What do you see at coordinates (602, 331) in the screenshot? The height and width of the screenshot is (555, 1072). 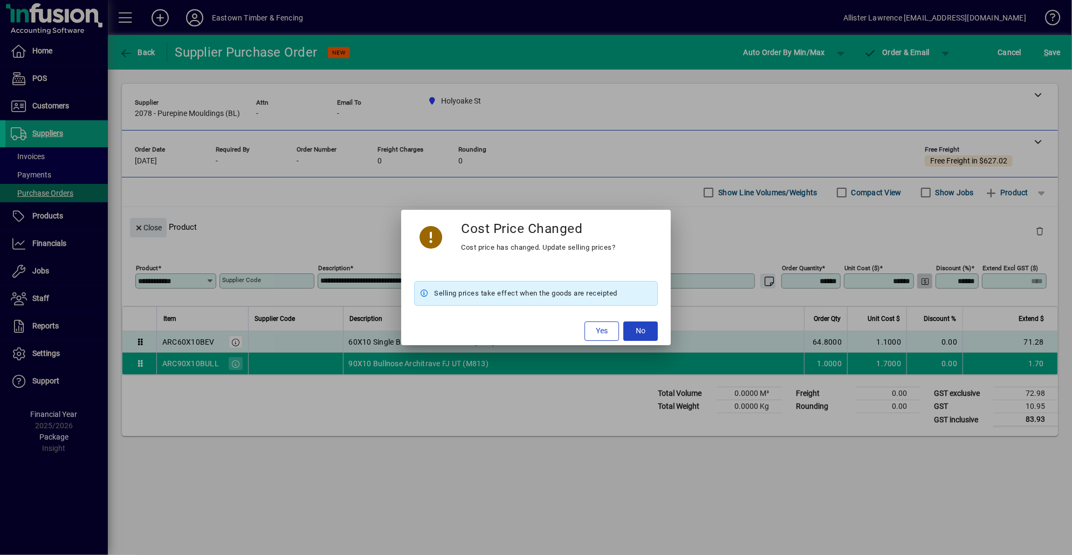 I see `button: Yes` at bounding box center [602, 331].